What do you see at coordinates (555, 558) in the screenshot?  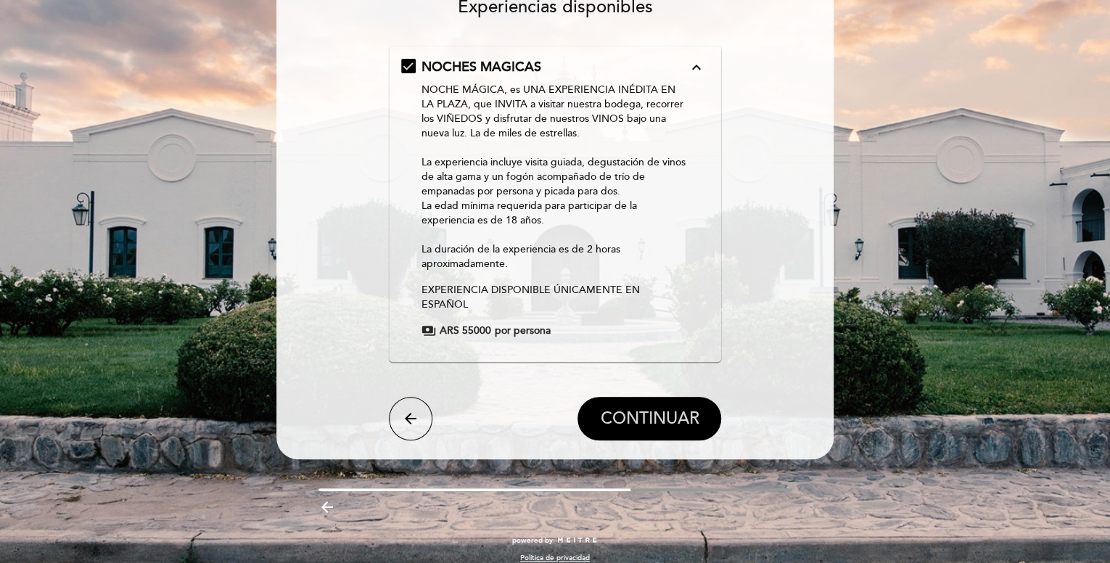 I see `a: Política de privacidad` at bounding box center [555, 558].